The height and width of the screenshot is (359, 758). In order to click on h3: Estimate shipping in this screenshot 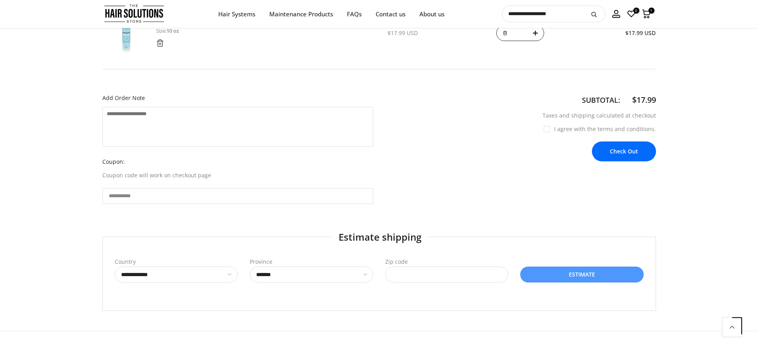, I will do `click(379, 237)`.